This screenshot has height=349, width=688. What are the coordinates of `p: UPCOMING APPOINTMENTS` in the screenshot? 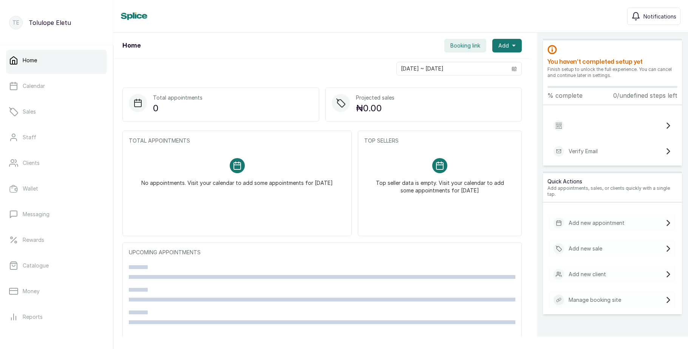 It's located at (322, 253).